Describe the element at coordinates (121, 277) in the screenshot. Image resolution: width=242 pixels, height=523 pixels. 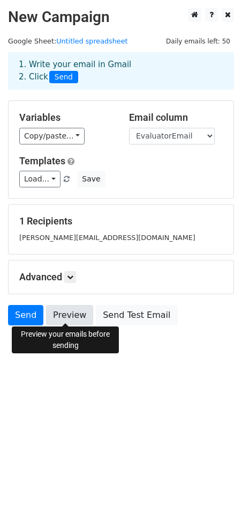
I see `h5: Advanced` at that location.